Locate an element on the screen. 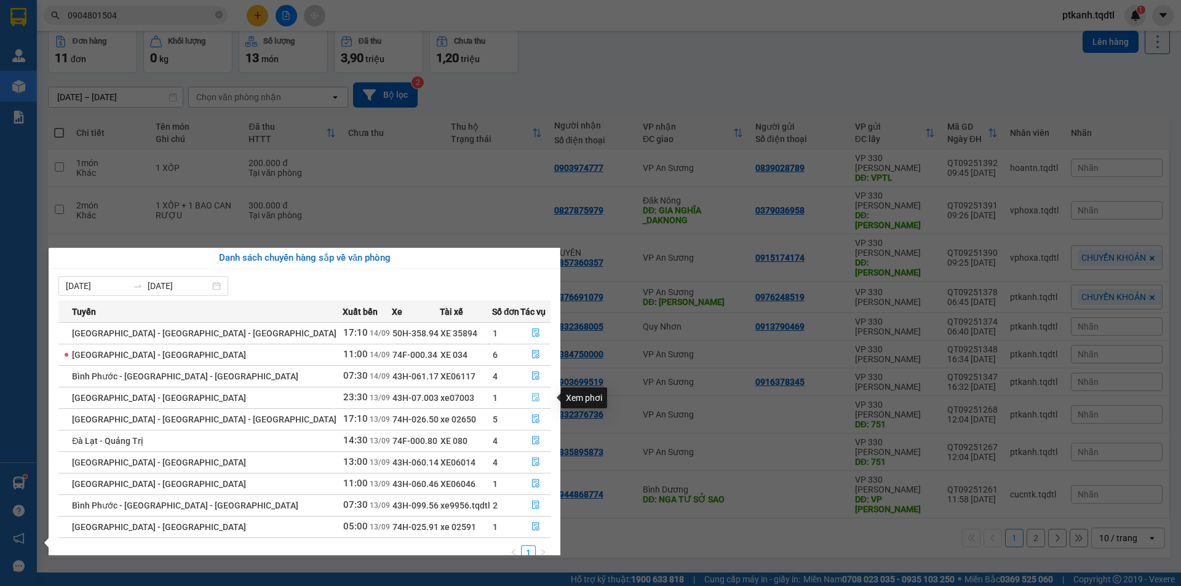 This screenshot has height=586, width=1181. div: xe 02650 is located at coordinates (466, 419).